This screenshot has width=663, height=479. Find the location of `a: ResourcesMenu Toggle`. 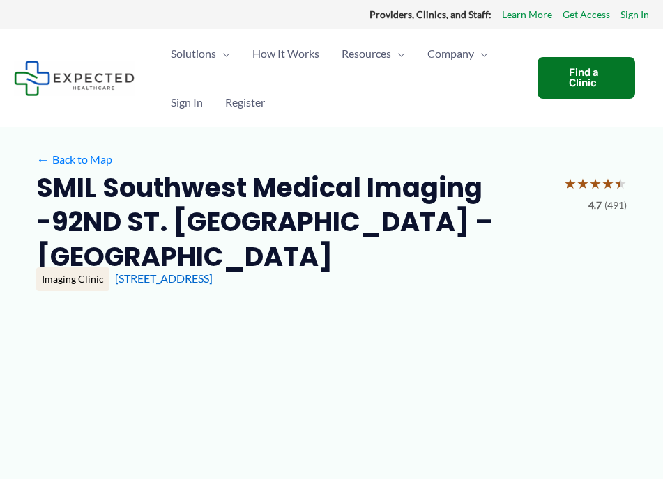

a: ResourcesMenu Toggle is located at coordinates (373, 54).